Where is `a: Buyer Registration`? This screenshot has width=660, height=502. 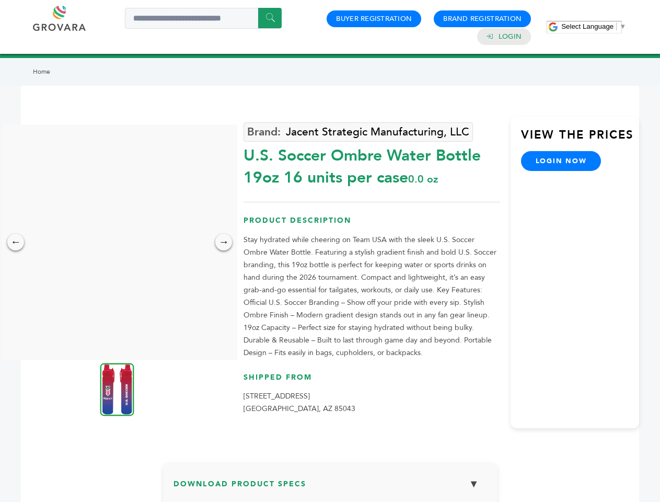
a: Buyer Registration is located at coordinates (374, 19).